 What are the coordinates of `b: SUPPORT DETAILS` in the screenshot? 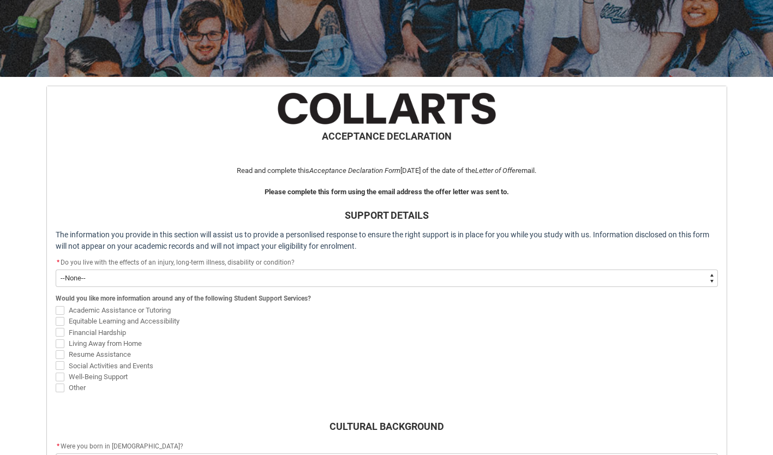 It's located at (387, 215).